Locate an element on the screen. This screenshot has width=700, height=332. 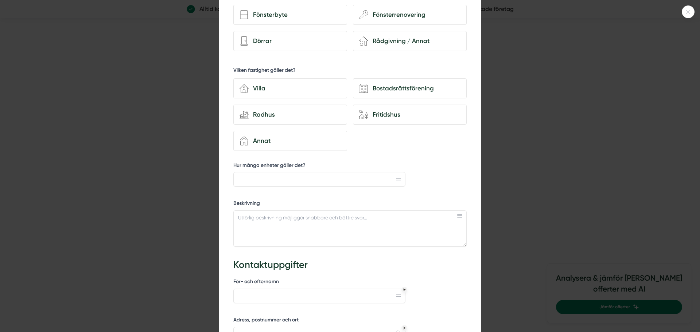
label: Hur många enheter gäller det? is located at coordinates (319, 166).